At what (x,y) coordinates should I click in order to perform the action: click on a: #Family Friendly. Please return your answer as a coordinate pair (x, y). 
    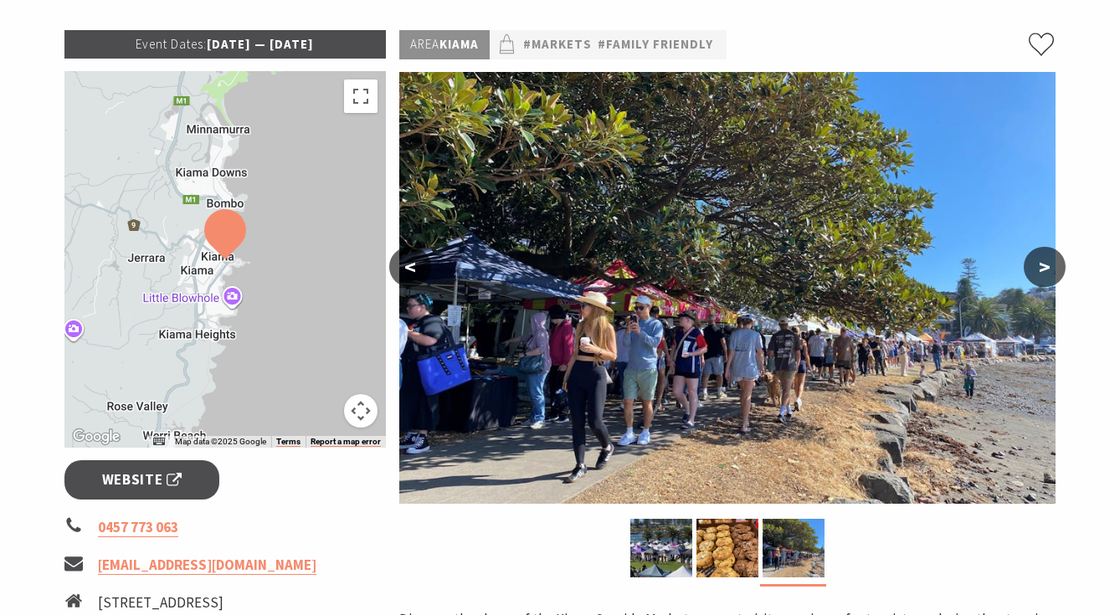
    Looking at the image, I should click on (655, 44).